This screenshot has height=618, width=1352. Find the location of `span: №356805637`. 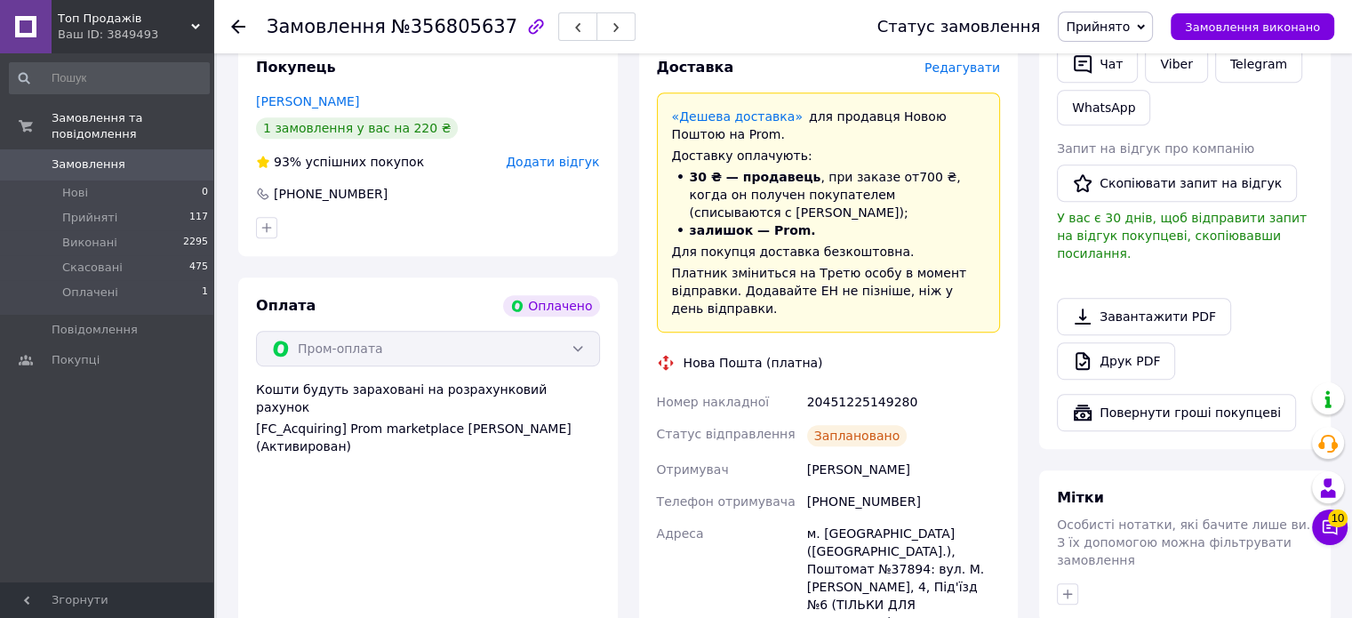

span: №356805637 is located at coordinates (454, 27).